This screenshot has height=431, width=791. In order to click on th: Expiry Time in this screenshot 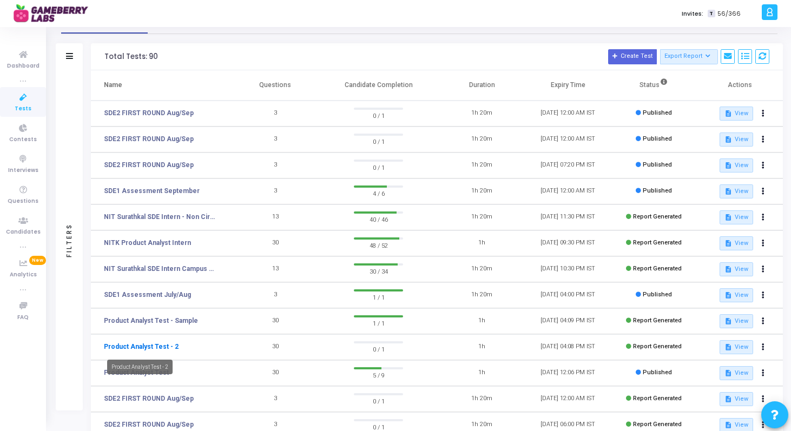, I will do `click(567, 85)`.